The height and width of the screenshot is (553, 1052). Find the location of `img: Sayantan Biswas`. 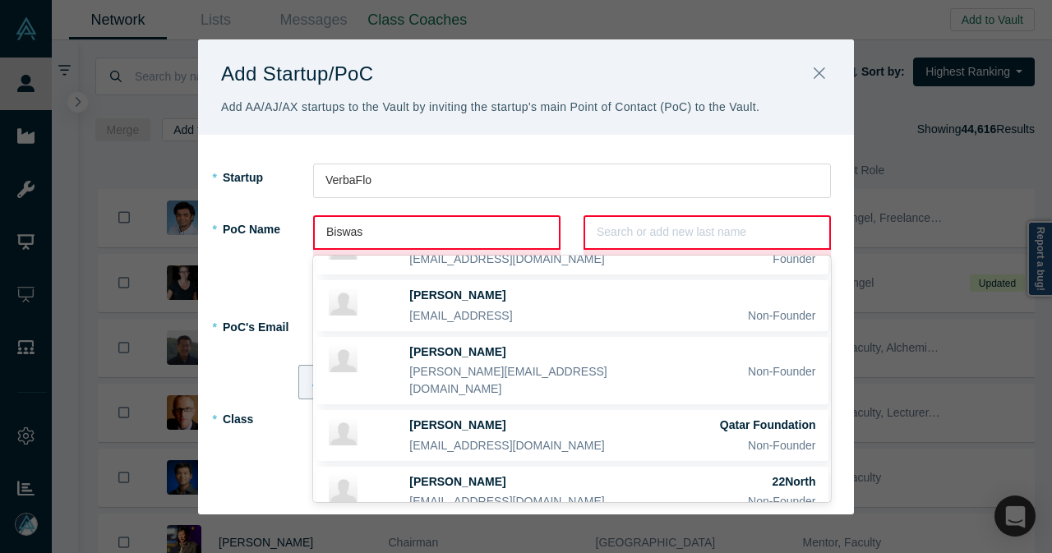

img: Sayantan Biswas is located at coordinates (343, 357).